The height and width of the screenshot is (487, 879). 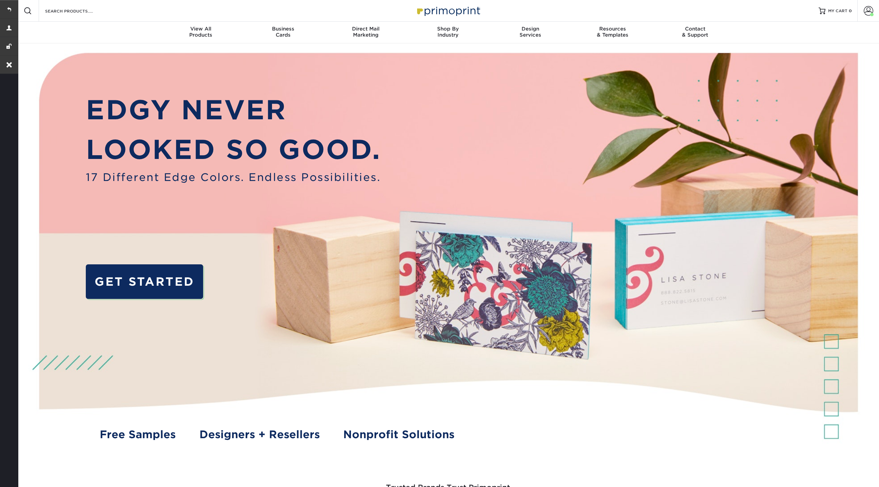 I want to click on div: & Support, so click(x=695, y=32).